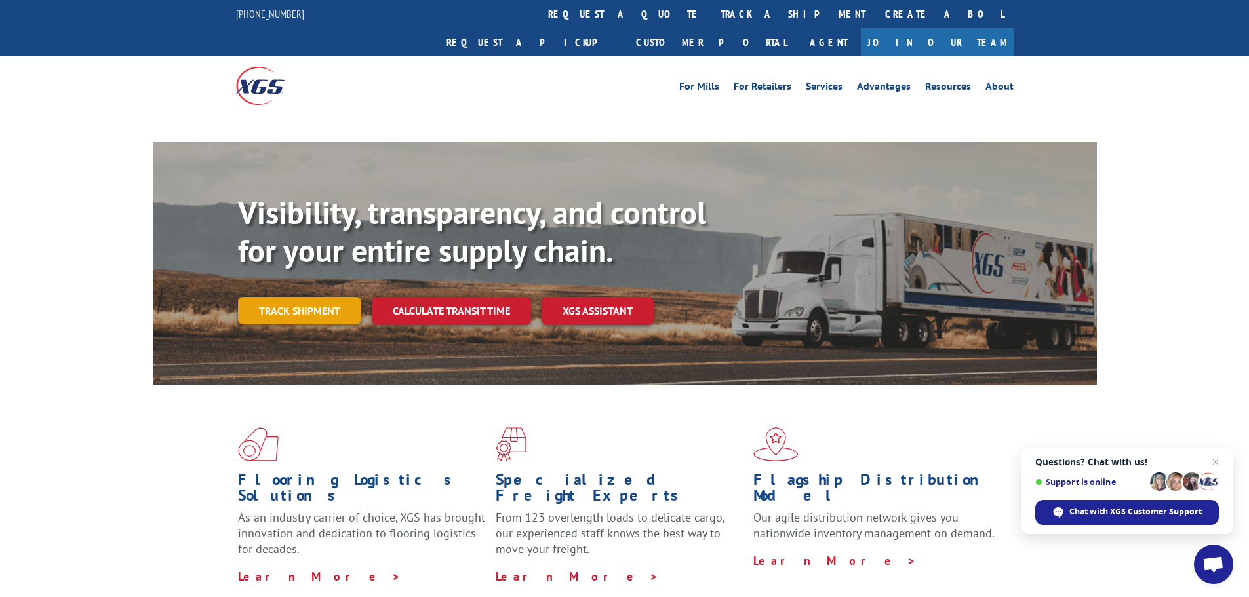 The width and height of the screenshot is (1249, 597). Describe the element at coordinates (1215, 462) in the screenshot. I see `span: Close chat` at that location.